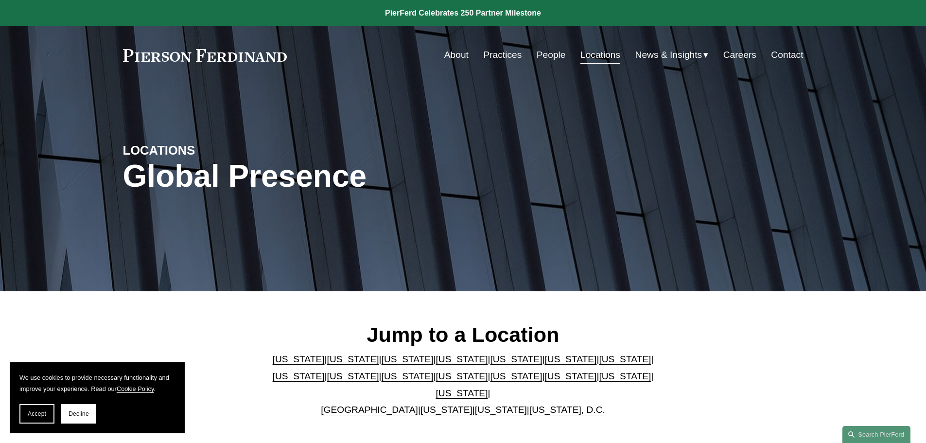 This screenshot has width=926, height=443. What do you see at coordinates (79, 414) in the screenshot?
I see `button: Decline` at bounding box center [79, 414].